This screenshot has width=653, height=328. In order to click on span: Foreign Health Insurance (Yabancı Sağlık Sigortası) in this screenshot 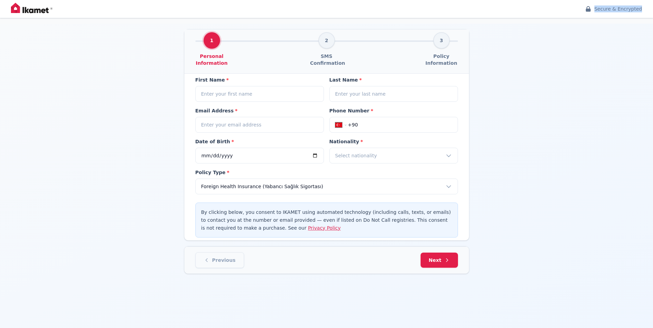, I will do `click(262, 187)`.